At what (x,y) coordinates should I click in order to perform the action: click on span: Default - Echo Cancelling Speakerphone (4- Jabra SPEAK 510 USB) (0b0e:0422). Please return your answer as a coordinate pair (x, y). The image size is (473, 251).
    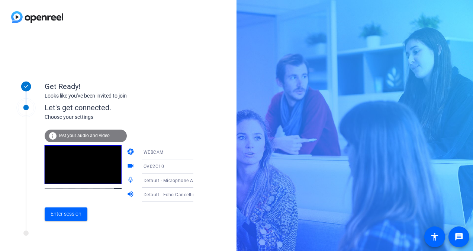
    Looking at the image, I should click on (231, 194).